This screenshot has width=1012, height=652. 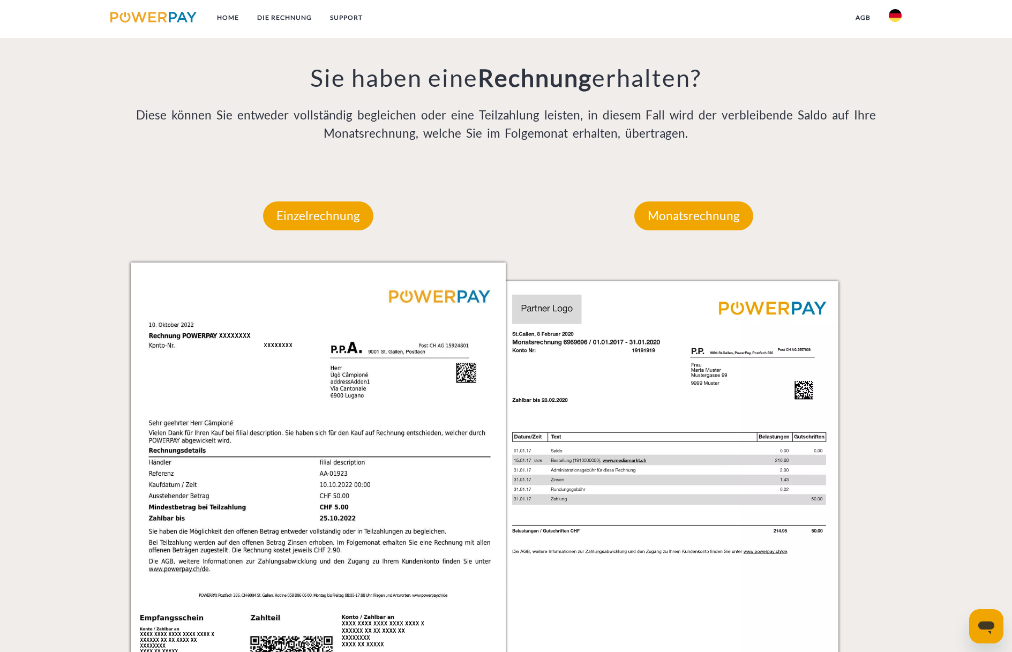 I want to click on a: DIE RECHNUNG, so click(x=284, y=18).